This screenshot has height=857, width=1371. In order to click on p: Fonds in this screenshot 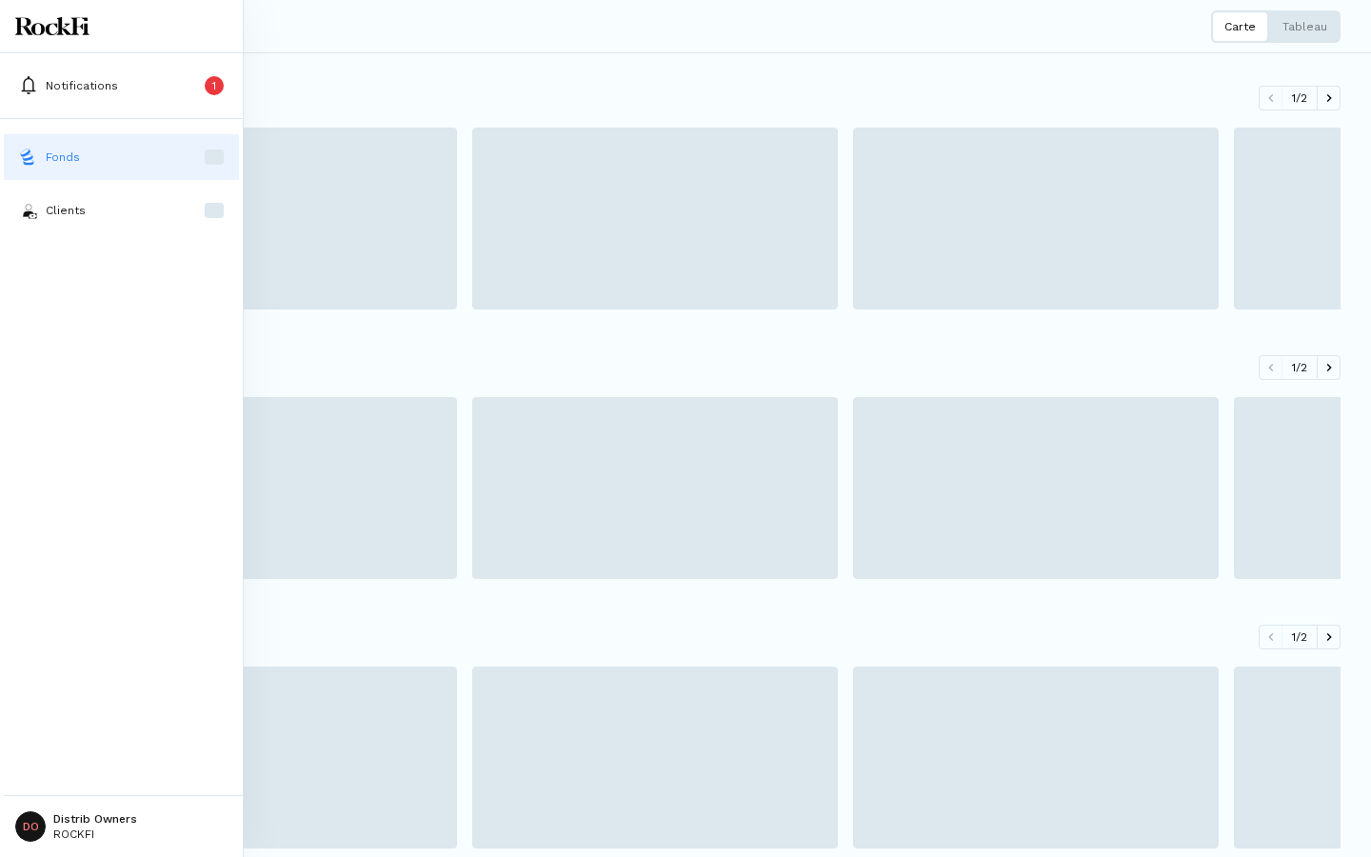, I will do `click(63, 157)`.